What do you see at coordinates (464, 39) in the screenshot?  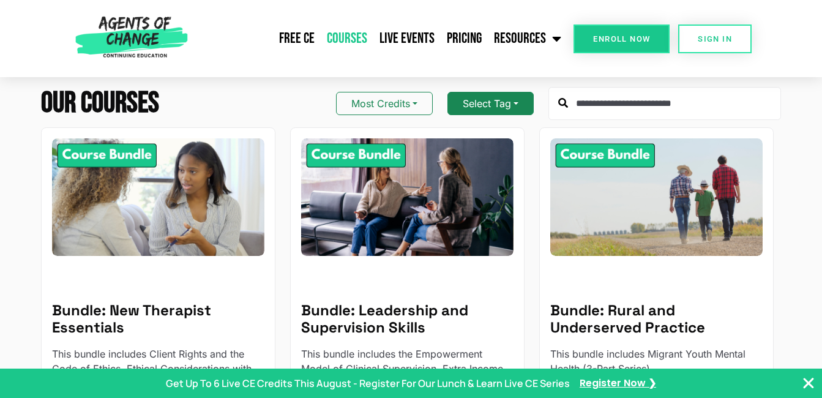 I see `a: Pricing` at bounding box center [464, 39].